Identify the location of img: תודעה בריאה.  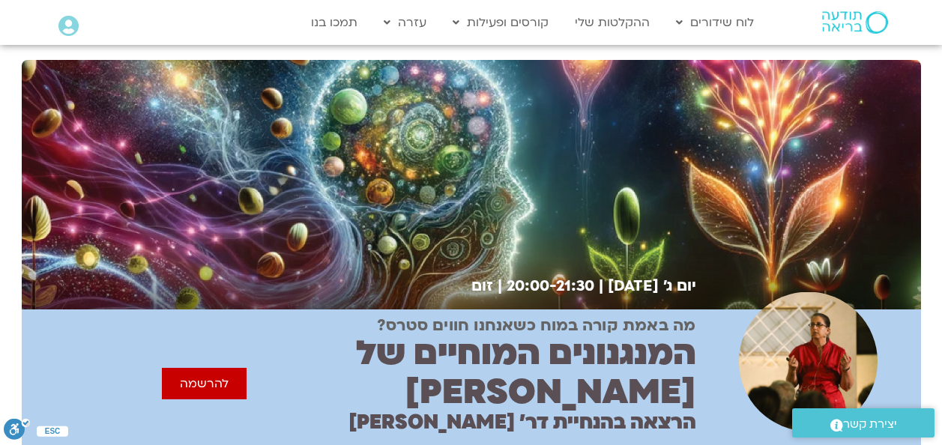
(855, 22).